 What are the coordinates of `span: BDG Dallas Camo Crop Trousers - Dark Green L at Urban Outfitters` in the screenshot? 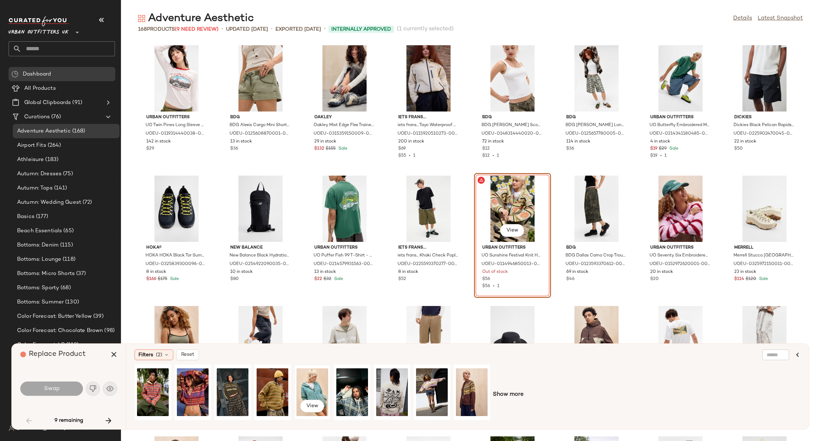 It's located at (596, 256).